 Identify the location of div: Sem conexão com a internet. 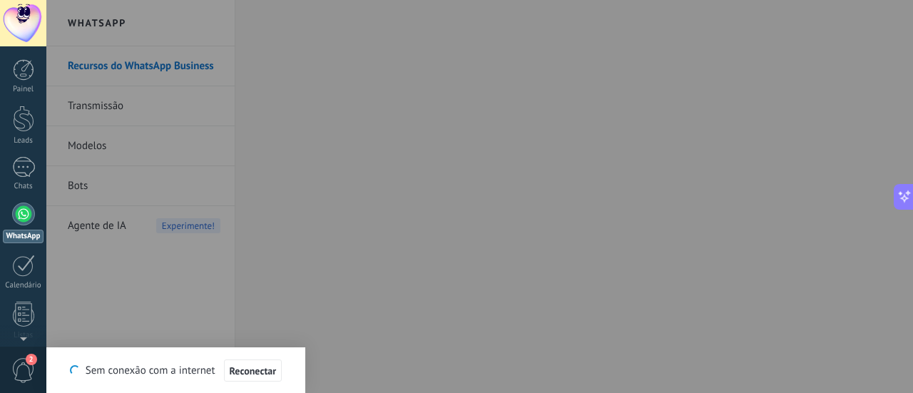
(175, 370).